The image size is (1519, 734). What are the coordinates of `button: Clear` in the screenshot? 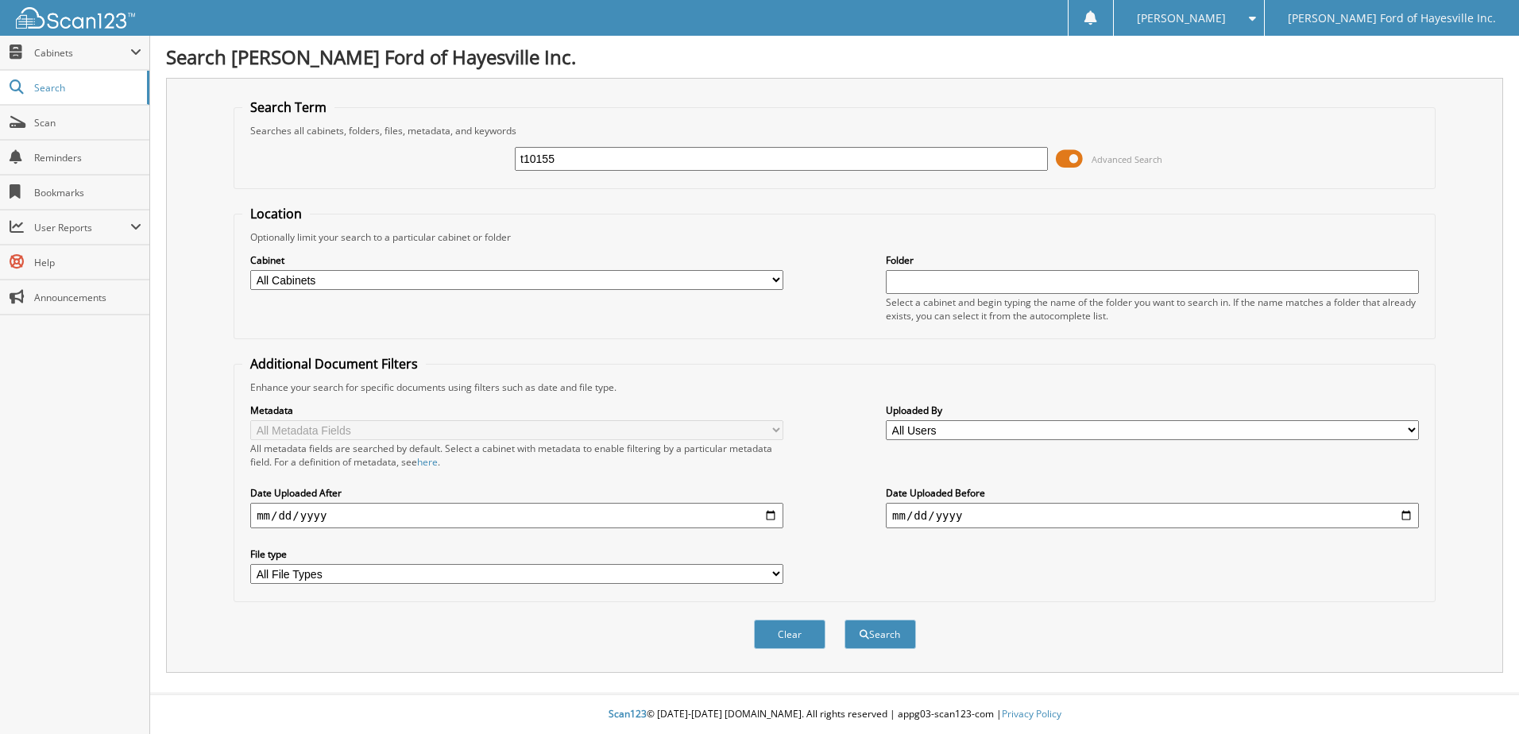 It's located at (790, 634).